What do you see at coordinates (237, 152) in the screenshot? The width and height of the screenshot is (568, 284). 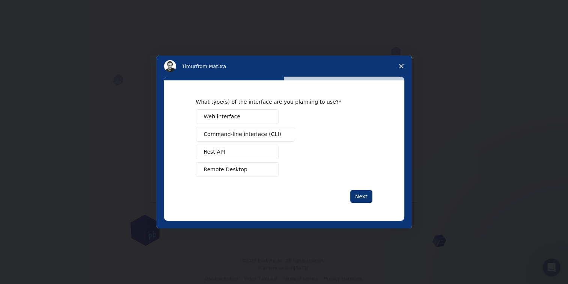 I see `button: Rest API` at bounding box center [237, 152].